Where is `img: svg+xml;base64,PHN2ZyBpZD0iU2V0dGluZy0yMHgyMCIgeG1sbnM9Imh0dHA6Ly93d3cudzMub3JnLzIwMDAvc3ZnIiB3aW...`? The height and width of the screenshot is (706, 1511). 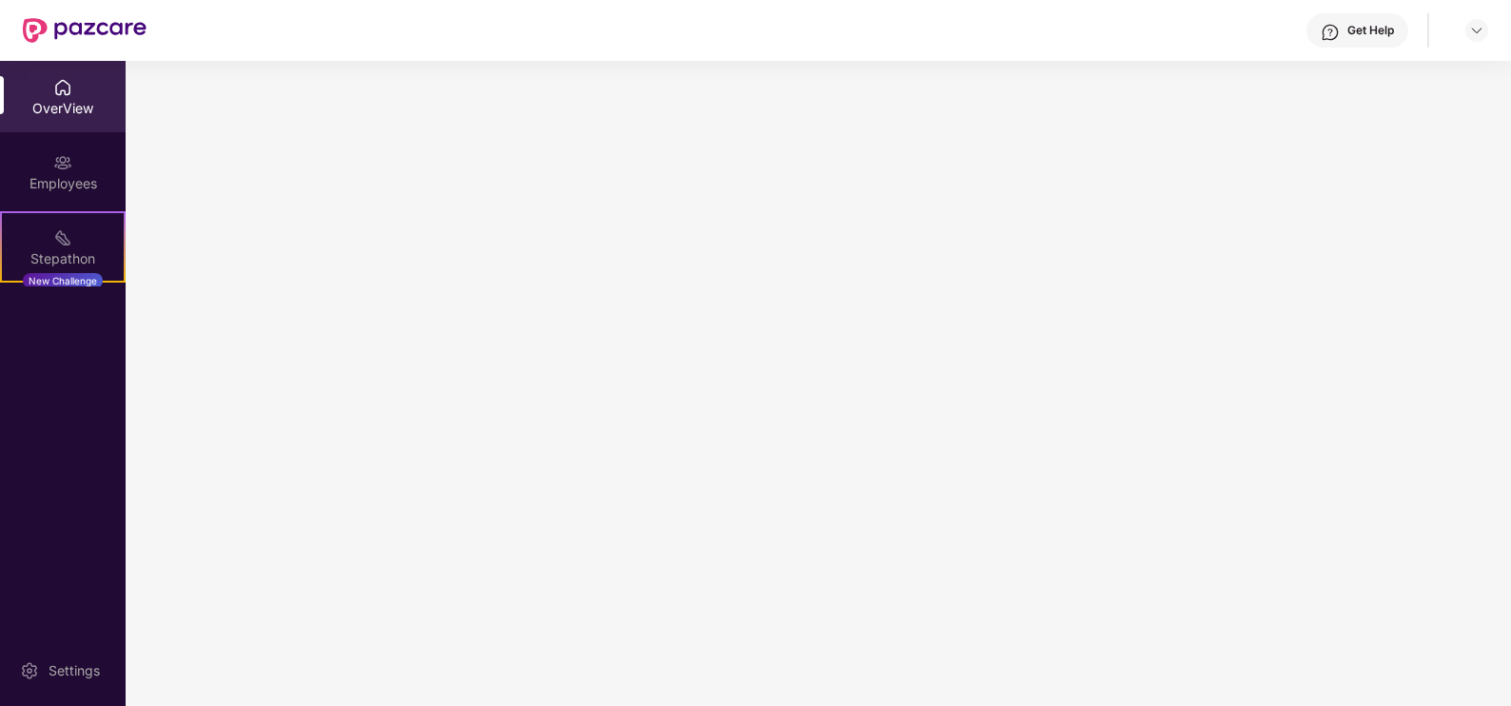 img: svg+xml;base64,PHN2ZyBpZD0iU2V0dGluZy0yMHgyMCIgeG1sbnM9Imh0dHA6Ly93d3cudzMub3JnLzIwMDAvc3ZnIiB3aW... is located at coordinates (30, 671).